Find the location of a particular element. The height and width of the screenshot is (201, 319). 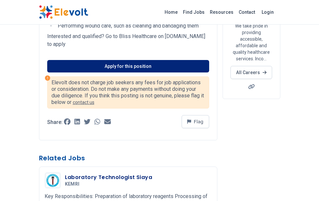

button: Flag is located at coordinates (196, 122).